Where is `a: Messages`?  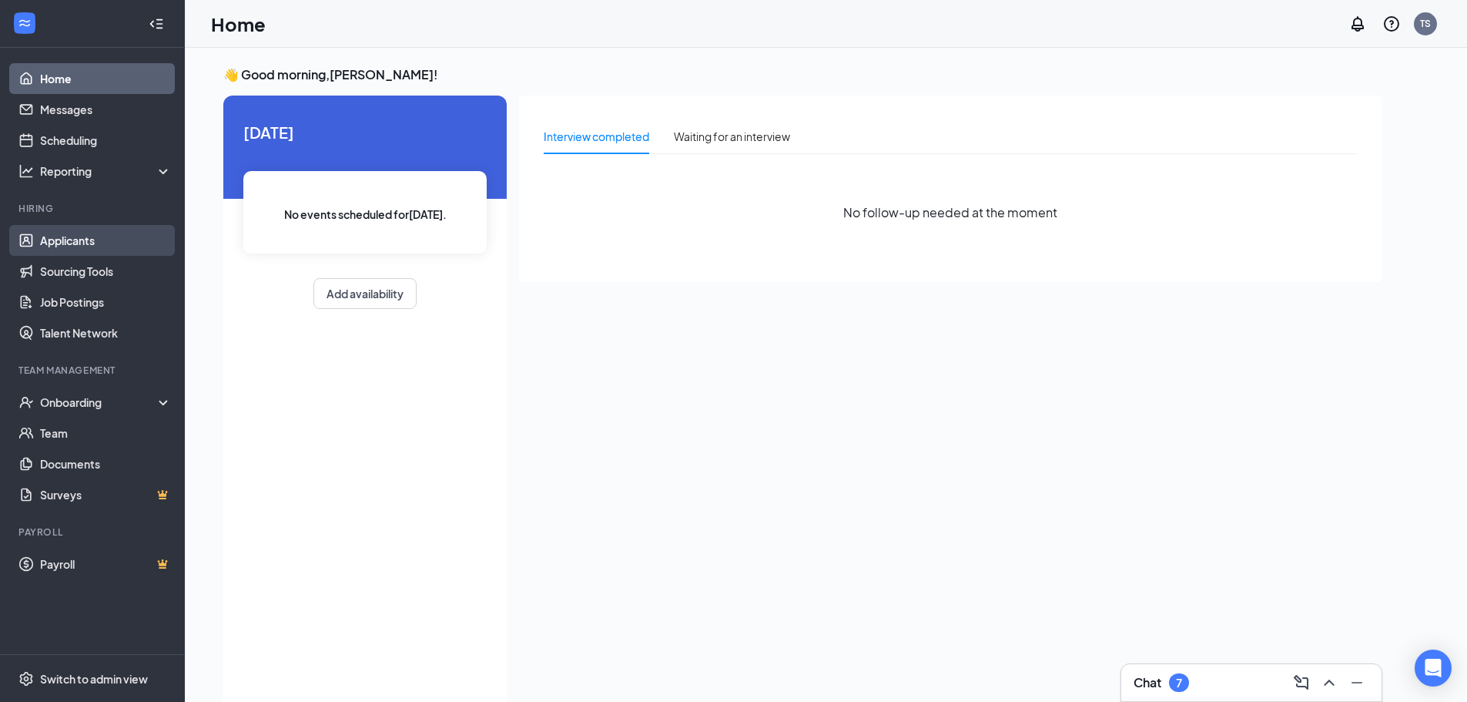 a: Messages is located at coordinates (106, 109).